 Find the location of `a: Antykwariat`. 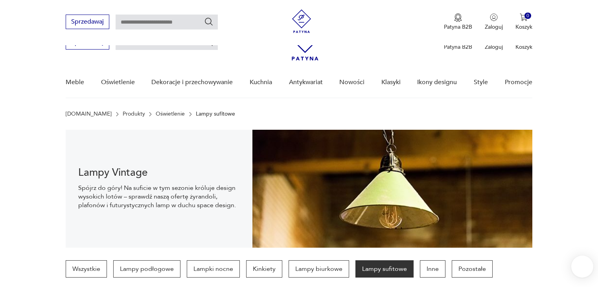

a: Antykwariat is located at coordinates (306, 82).